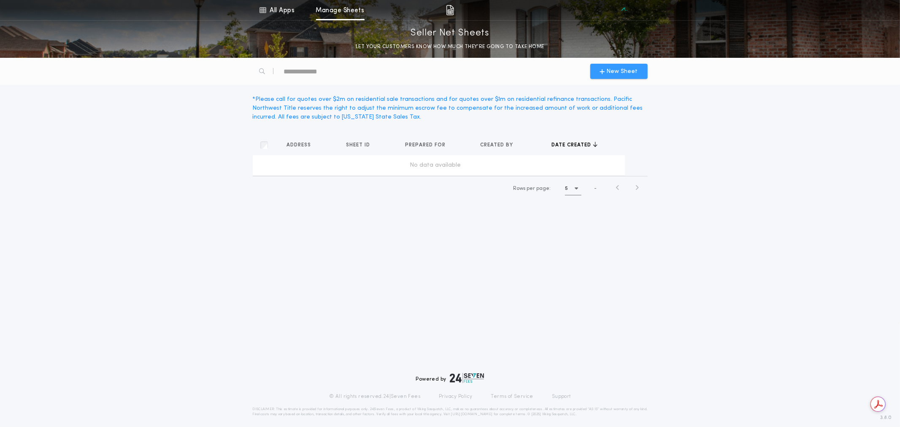 The height and width of the screenshot is (427, 900). I want to click on p: DISCLAIMER: This estimate is provided for informational purposes only. 24|Seven Fees, a product o..., so click(450, 412).